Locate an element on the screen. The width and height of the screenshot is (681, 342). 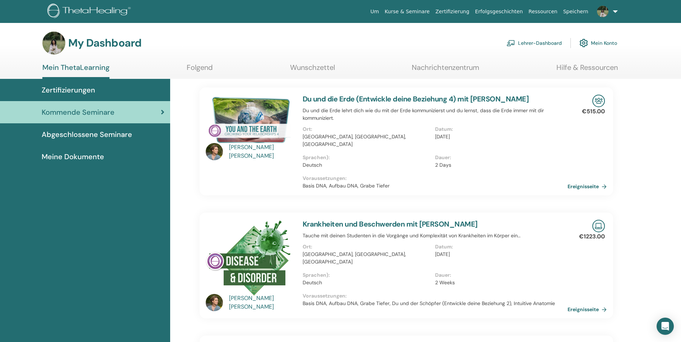
a: Um is located at coordinates (375, 11).